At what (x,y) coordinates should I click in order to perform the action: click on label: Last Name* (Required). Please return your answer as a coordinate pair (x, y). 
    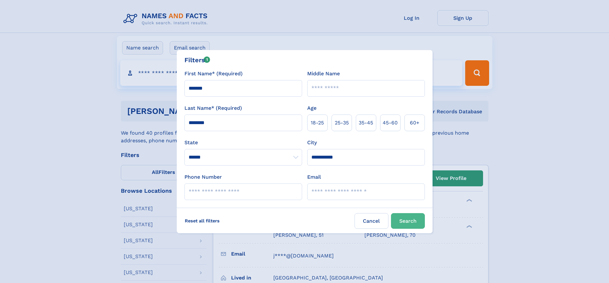
    Looking at the image, I should click on (213, 108).